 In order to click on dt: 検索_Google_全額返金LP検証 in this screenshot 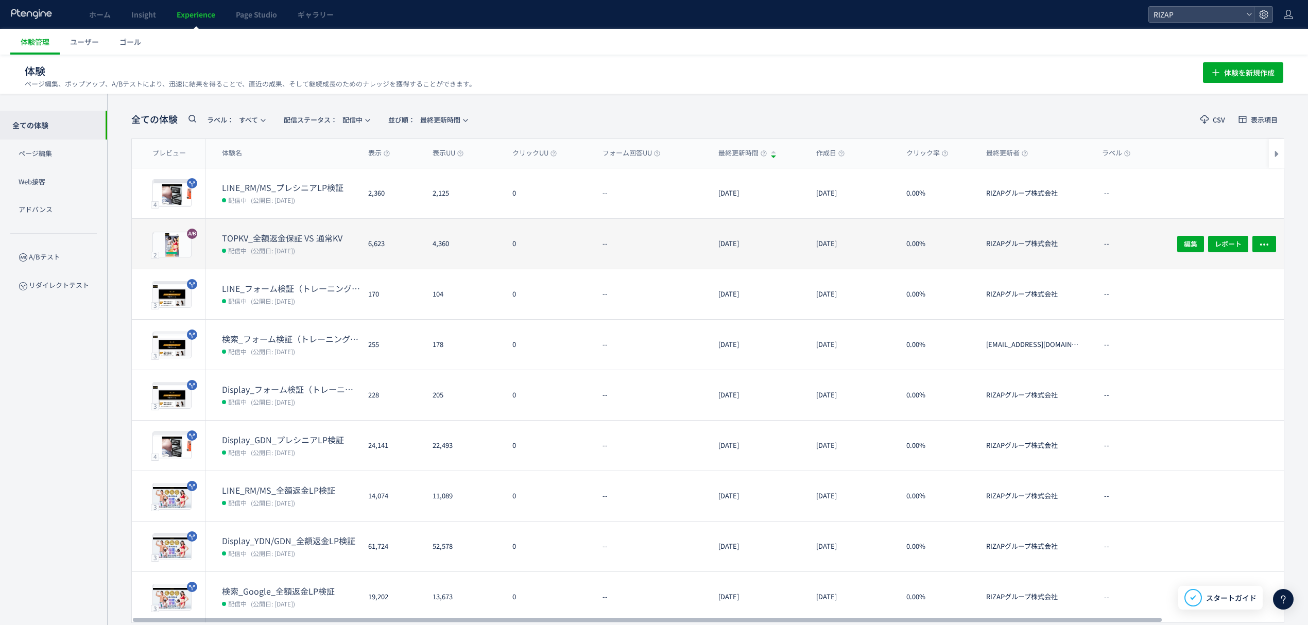, I will do `click(291, 591)`.